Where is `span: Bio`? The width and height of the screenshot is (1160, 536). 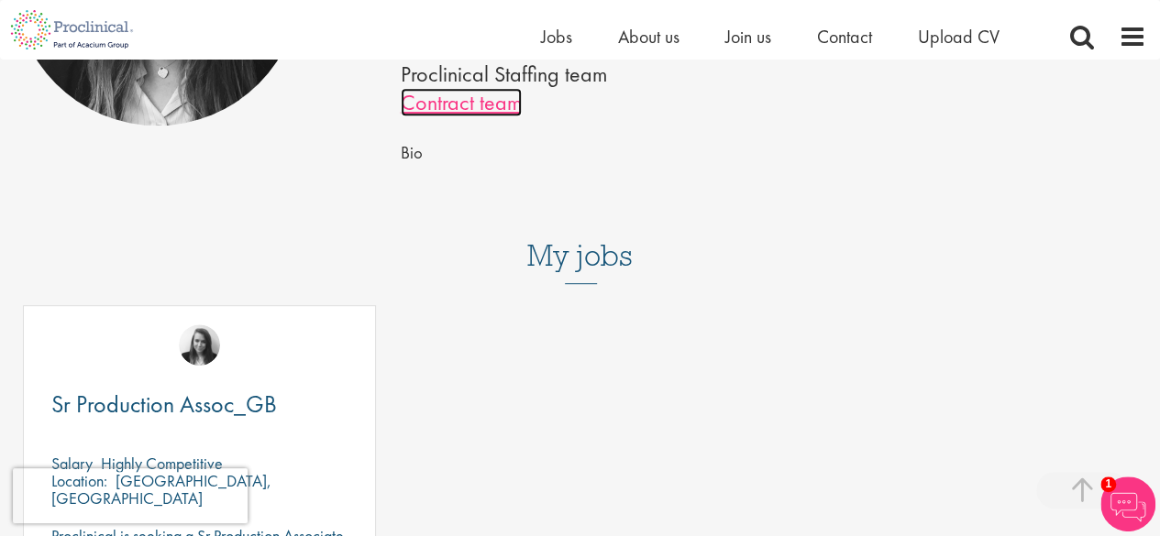
span: Bio is located at coordinates (412, 153).